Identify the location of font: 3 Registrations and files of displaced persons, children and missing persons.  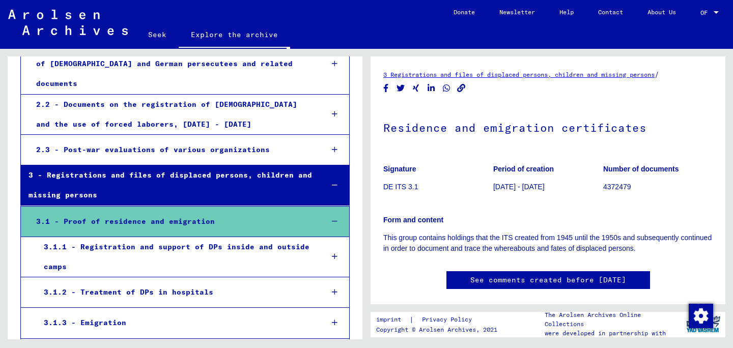
(519, 74).